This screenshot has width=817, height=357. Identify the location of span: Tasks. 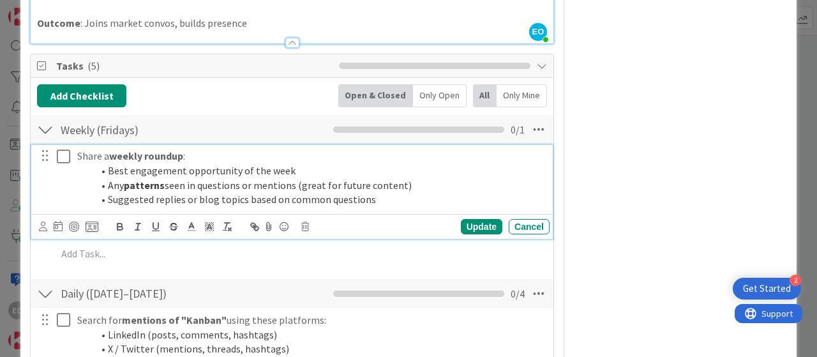
(194, 66).